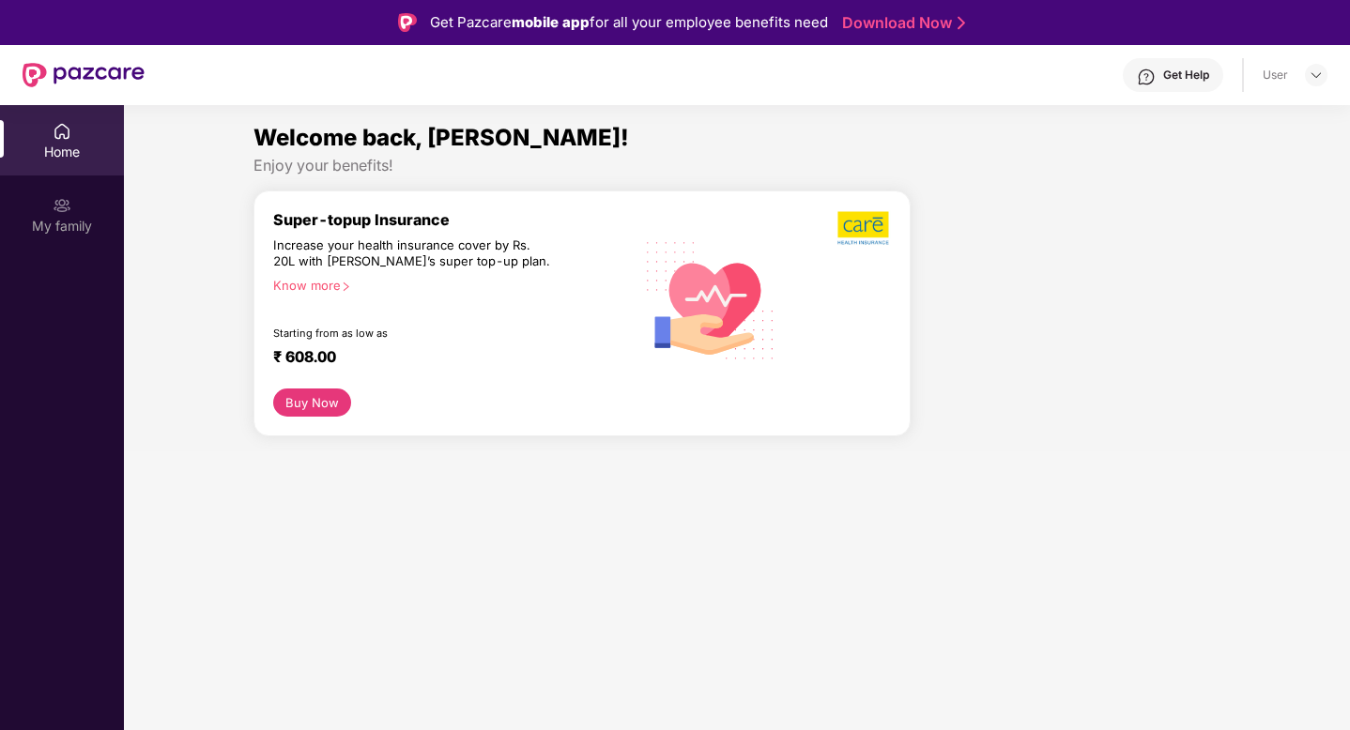 This screenshot has width=1350, height=730. Describe the element at coordinates (629, 23) in the screenshot. I see `div: Get Pazcare for all your employee benefits need` at that location.